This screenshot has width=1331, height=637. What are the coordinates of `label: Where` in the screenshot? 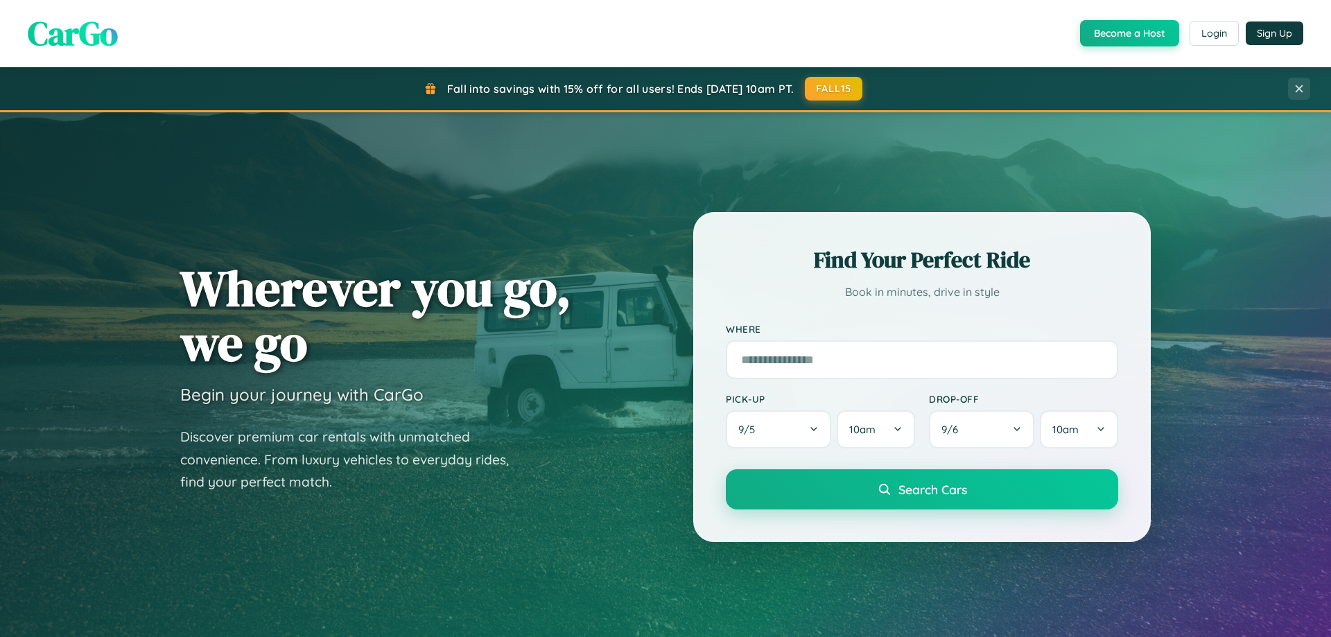 It's located at (922, 329).